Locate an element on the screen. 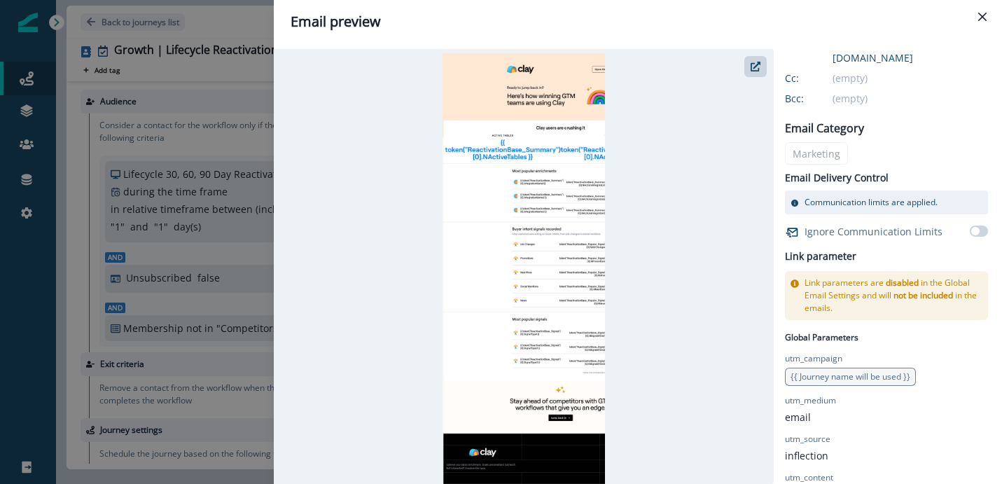 Image resolution: width=1002 pixels, height=484 pixels. div: Bcc: is located at coordinates (820, 98).